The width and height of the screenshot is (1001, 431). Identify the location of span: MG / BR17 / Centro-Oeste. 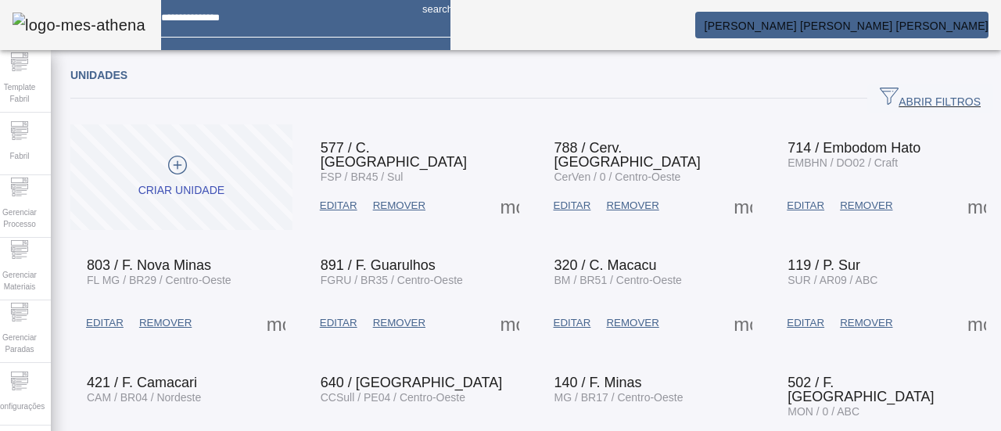
(619, 397).